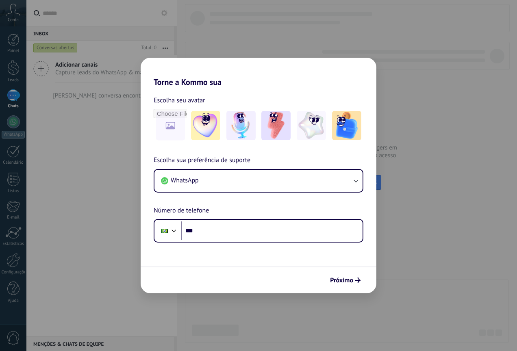 This screenshot has width=517, height=351. What do you see at coordinates (165, 231) in the screenshot?
I see `div: Brazil: + 55` at bounding box center [165, 231].